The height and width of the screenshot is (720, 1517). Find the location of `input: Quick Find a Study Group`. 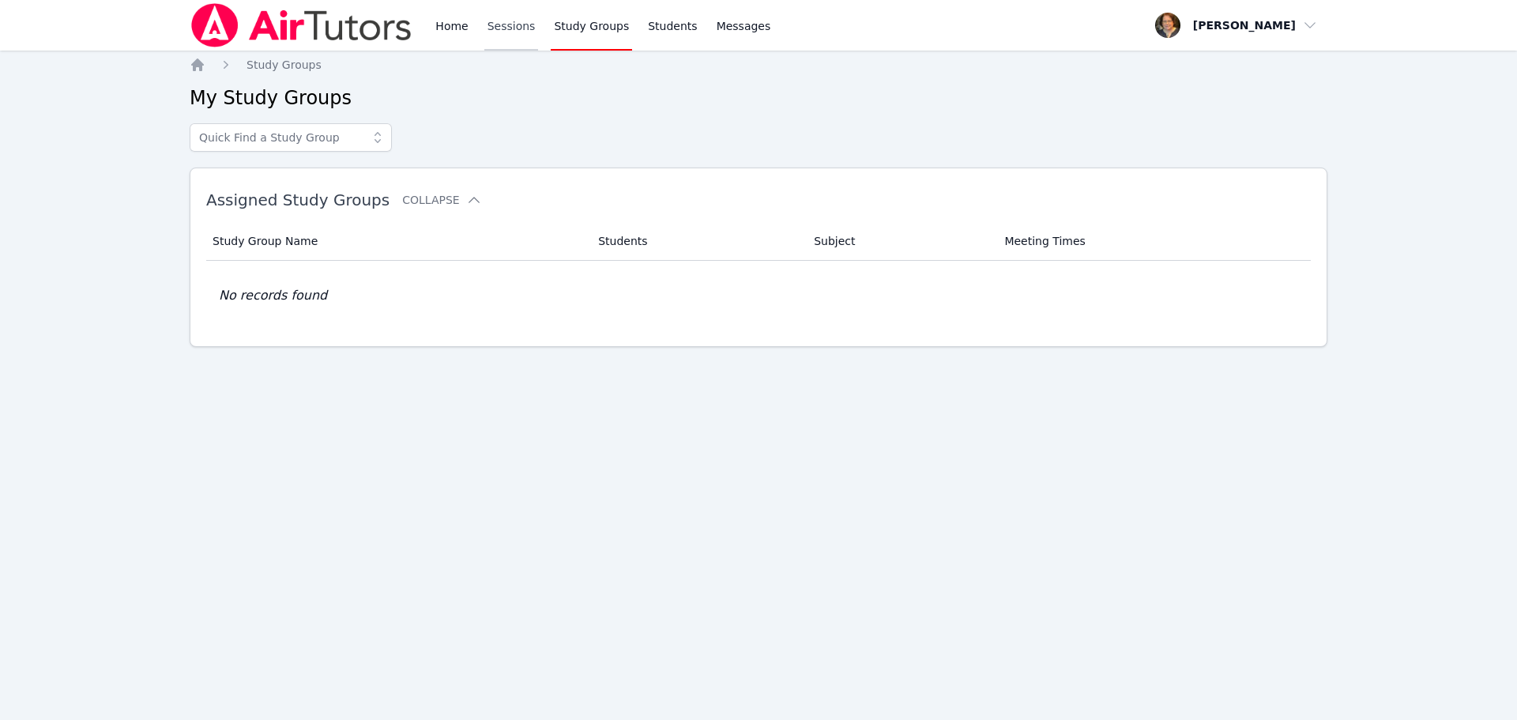

input: Quick Find a Study Group is located at coordinates (291, 137).